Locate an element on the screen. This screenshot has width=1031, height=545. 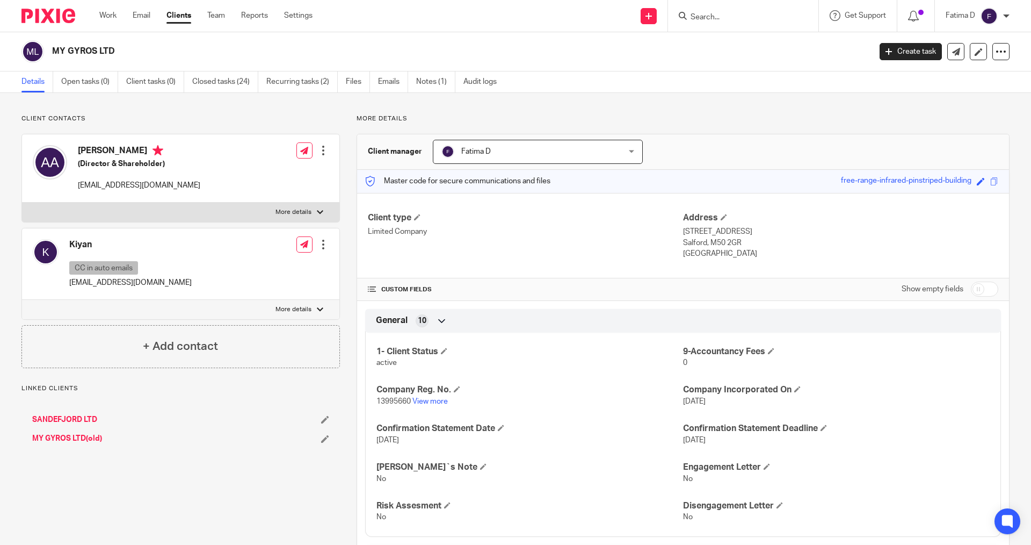
h4: Engagement Letter is located at coordinates (836, 467).